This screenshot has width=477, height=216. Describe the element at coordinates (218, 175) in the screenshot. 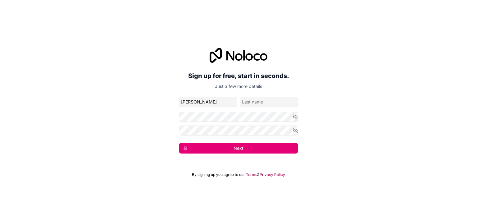

I see `span: By signing up you agree to our` at that location.